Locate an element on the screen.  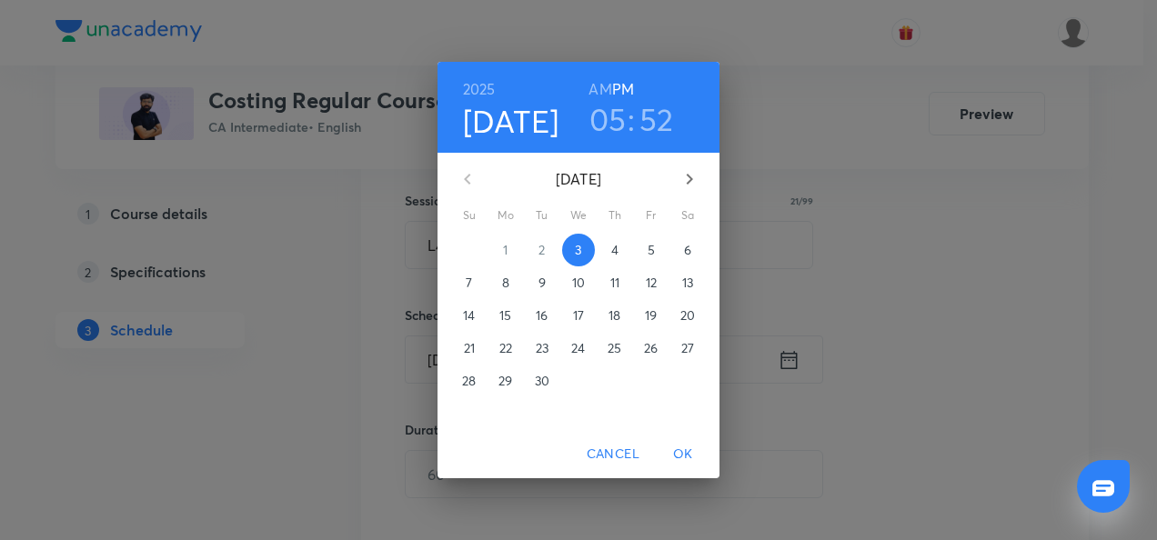
p: 20 is located at coordinates (688, 316).